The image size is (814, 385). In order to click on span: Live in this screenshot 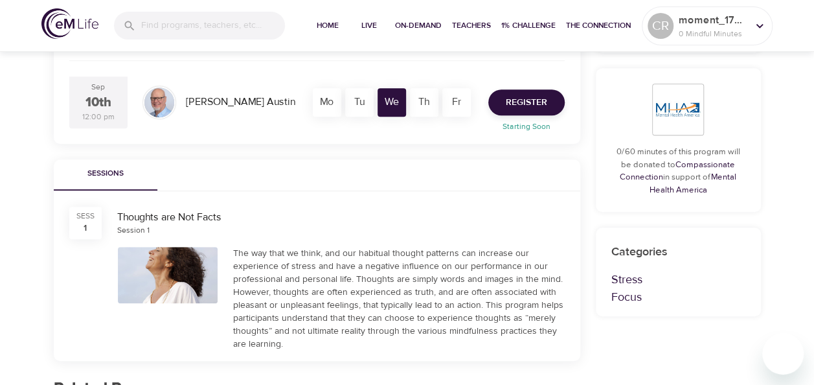, I will do `click(369, 25)`.